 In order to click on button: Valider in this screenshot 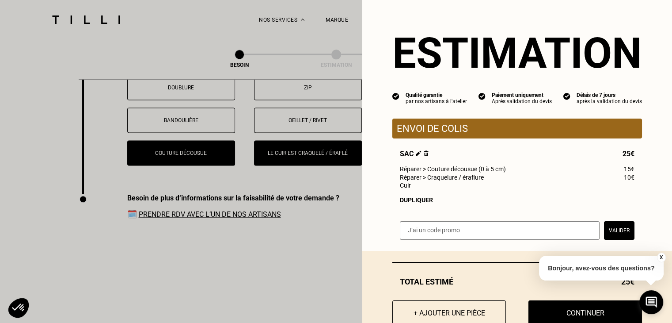, I will do `click(619, 230)`.